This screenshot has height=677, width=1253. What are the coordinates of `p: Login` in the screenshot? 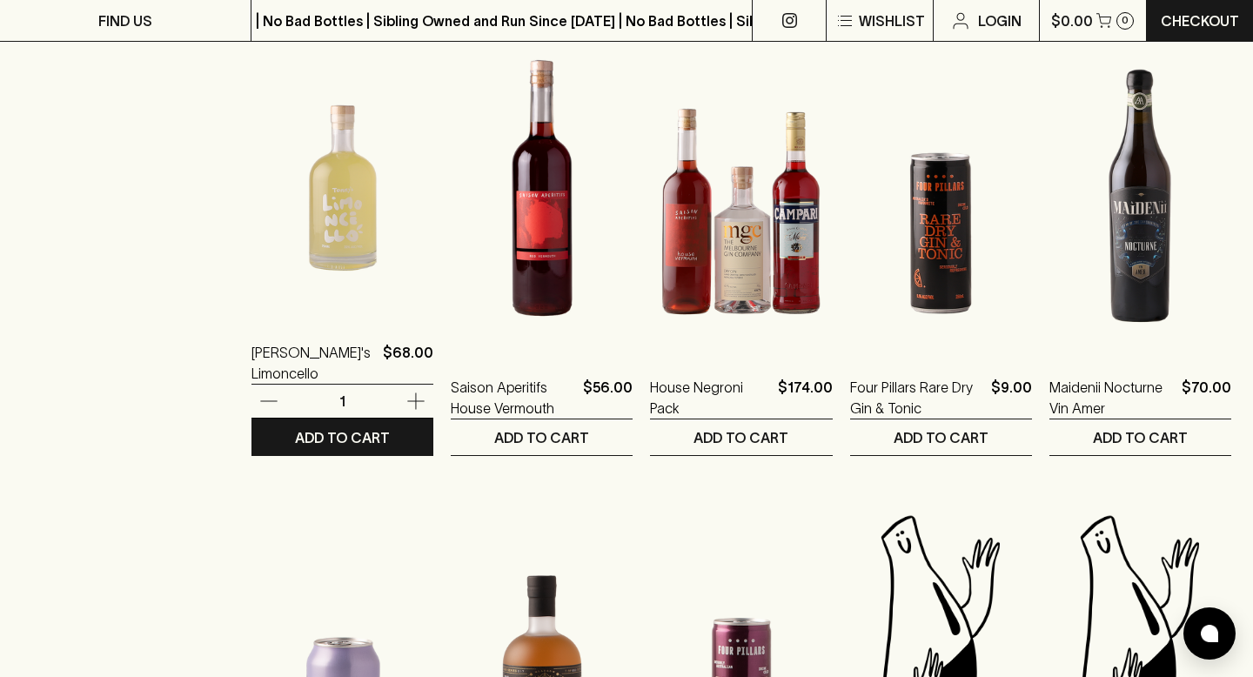 It's located at (1000, 21).